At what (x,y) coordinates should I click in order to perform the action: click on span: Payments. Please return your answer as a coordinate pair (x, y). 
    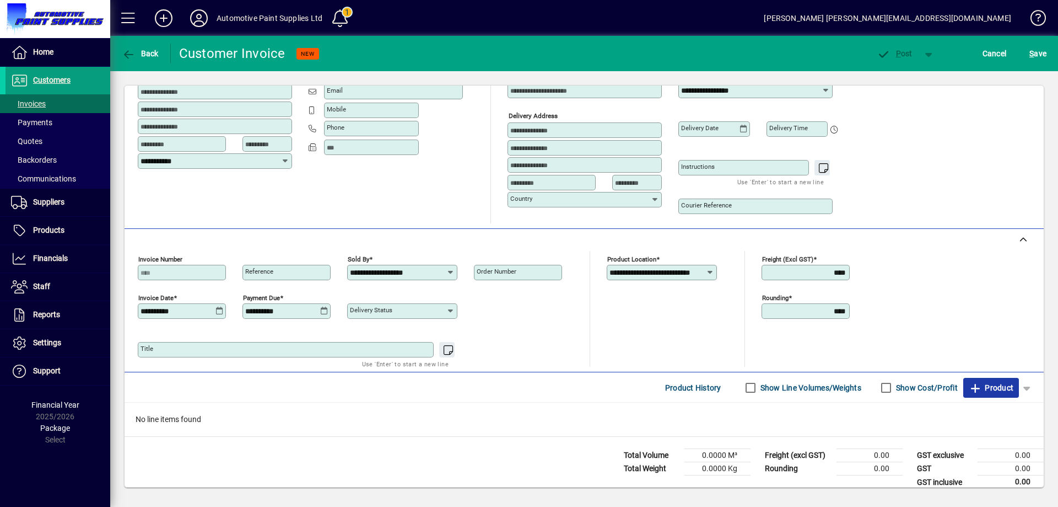
    Looking at the image, I should click on (31, 122).